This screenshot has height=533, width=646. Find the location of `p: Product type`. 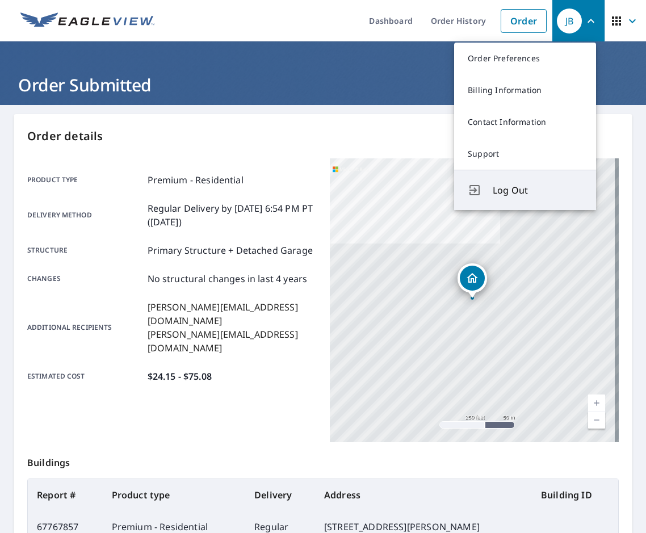

p: Product type is located at coordinates (85, 180).